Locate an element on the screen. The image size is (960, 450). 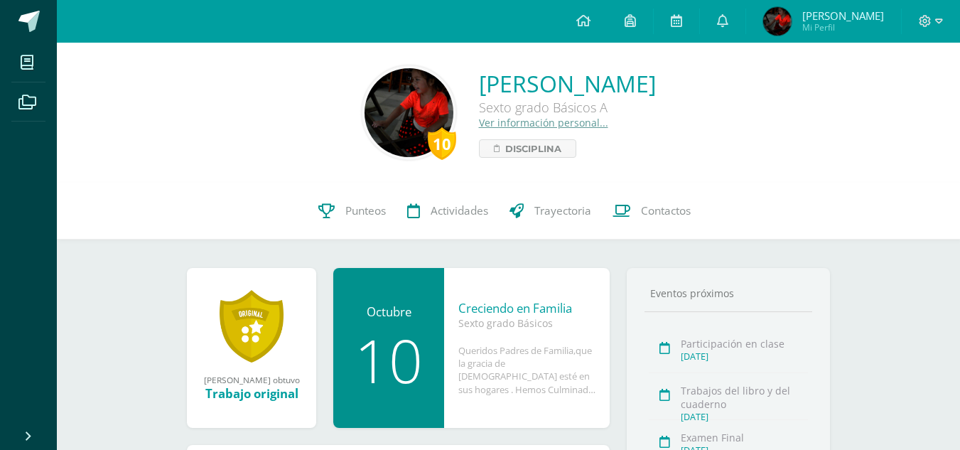
span: Punteos is located at coordinates (365, 210).